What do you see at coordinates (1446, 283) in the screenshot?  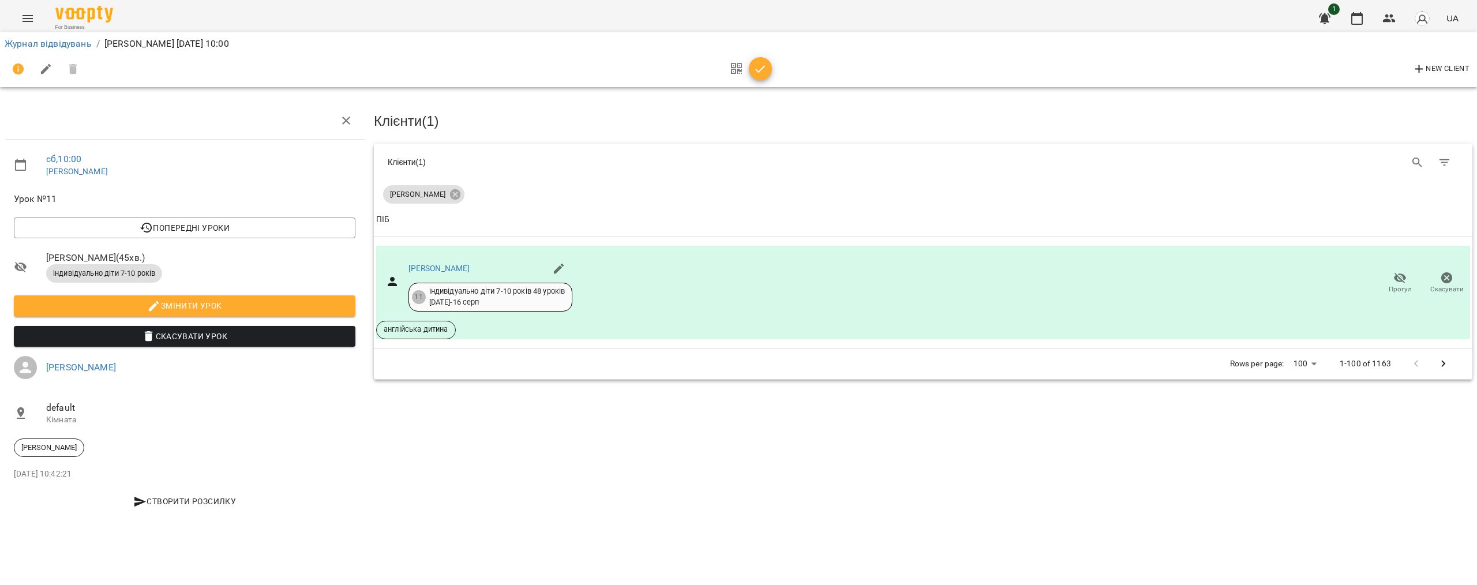 I see `button: Скасувати` at bounding box center [1446, 283].